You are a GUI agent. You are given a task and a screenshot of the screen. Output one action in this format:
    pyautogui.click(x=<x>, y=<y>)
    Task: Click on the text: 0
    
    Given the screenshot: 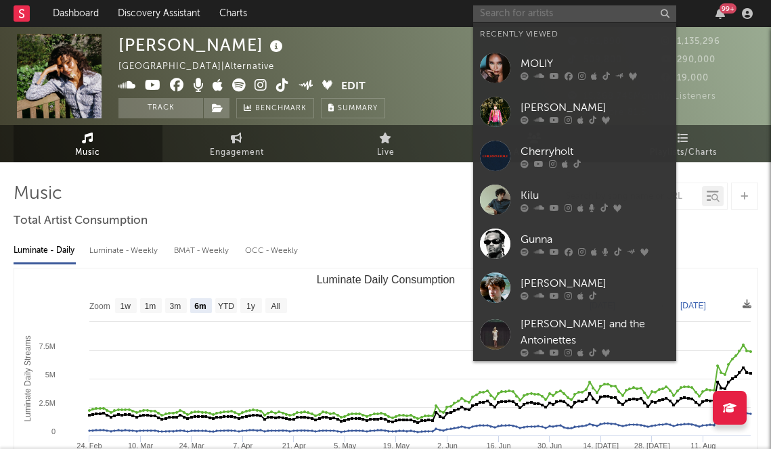 What is the action you would take?
    pyautogui.click(x=53, y=432)
    